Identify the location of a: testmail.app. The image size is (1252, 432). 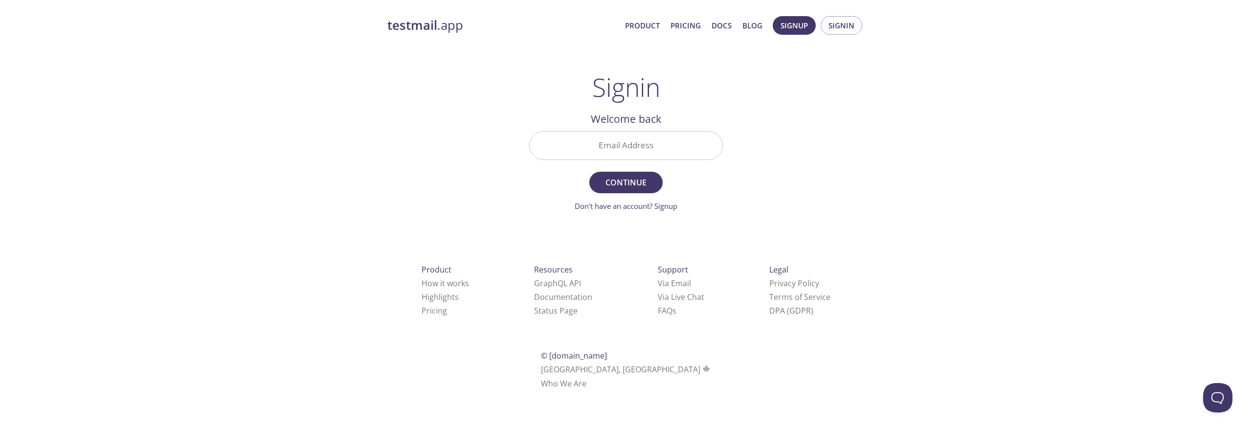
(502, 25).